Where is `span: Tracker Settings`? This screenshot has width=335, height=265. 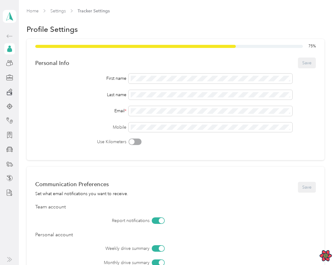
span: Tracker Settings is located at coordinates (94, 11).